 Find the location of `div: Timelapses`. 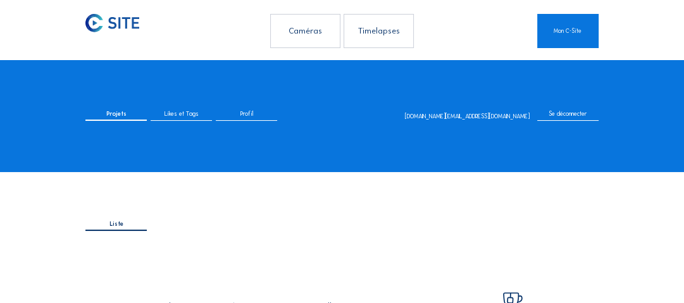

div: Timelapses is located at coordinates (378, 30).